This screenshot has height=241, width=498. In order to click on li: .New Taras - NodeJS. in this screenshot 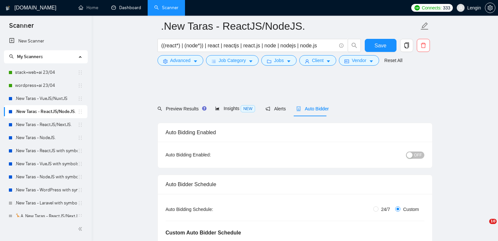, I will do `click(45, 138)`.